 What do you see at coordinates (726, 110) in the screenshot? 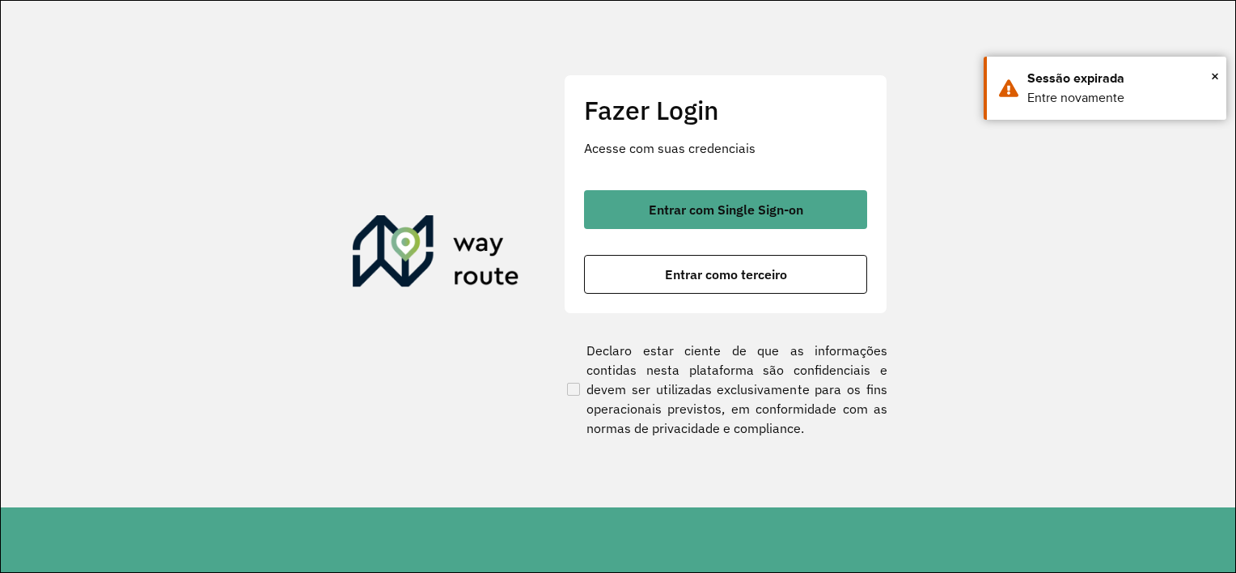
I see `h2: Fazer Login` at bounding box center [726, 110].